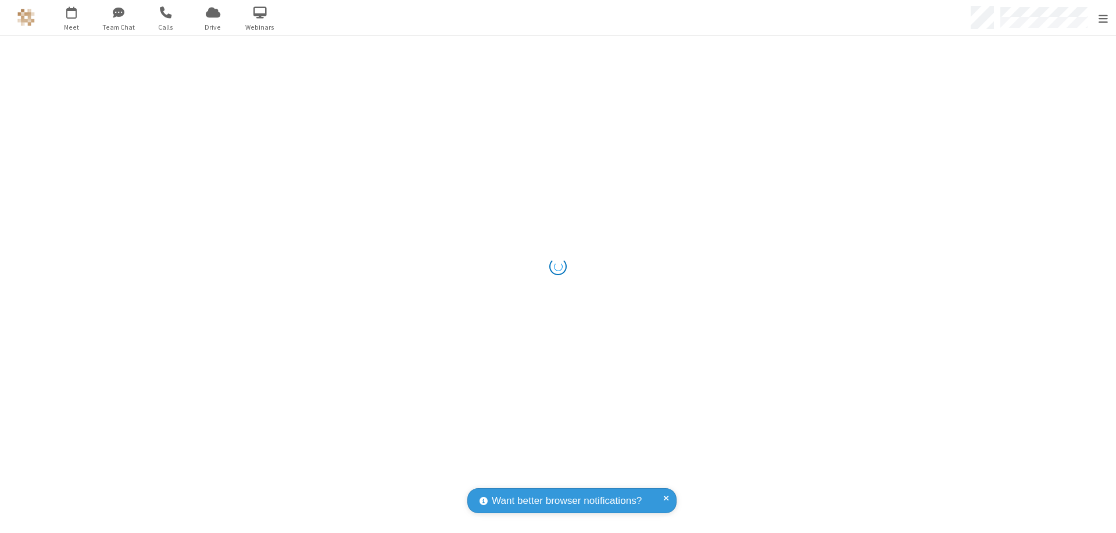 The image size is (1116, 533). I want to click on span: Team Chat, so click(119, 27).